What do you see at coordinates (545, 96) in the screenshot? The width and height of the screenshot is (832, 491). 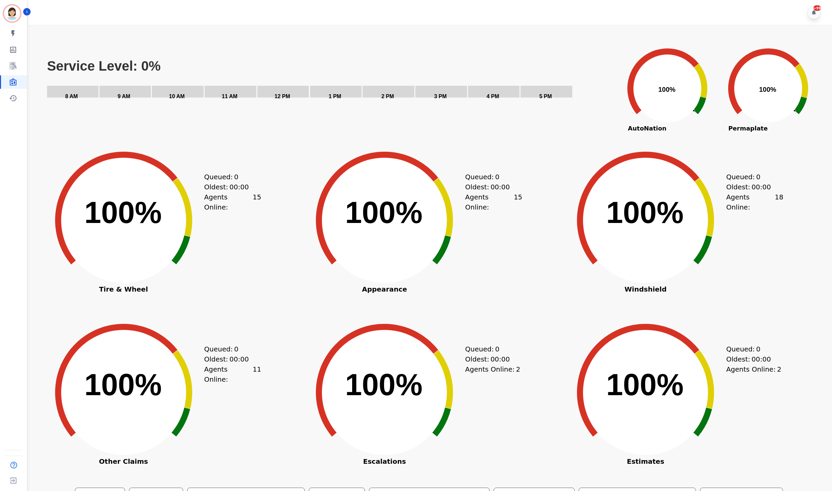 I see `text: 5 PM` at bounding box center [545, 96].